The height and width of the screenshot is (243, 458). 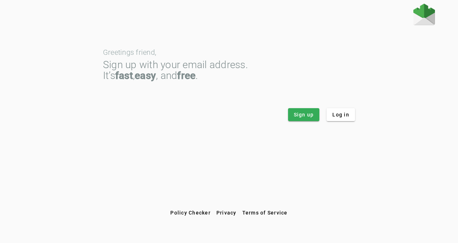 I want to click on span: Policy Checker, so click(x=191, y=213).